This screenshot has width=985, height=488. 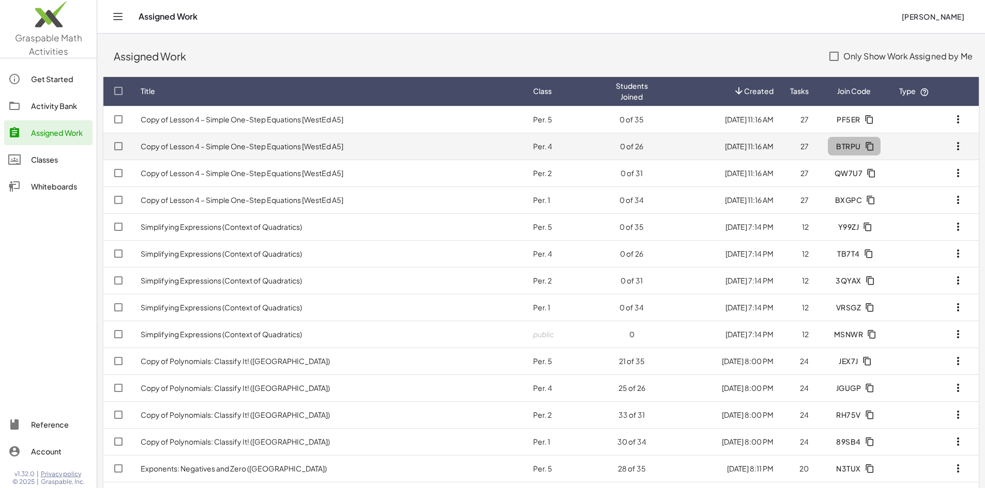 I want to click on a: Activity Bank, so click(x=48, y=106).